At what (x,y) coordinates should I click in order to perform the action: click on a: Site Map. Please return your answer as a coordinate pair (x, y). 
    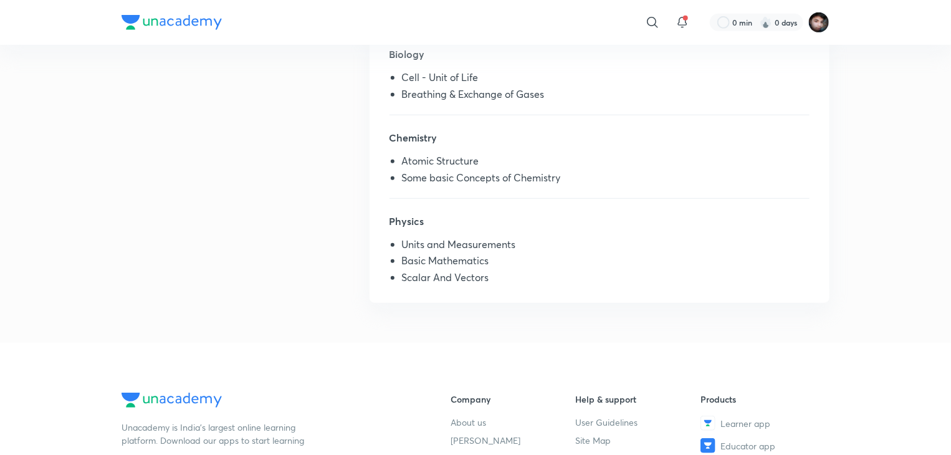
    Looking at the image, I should click on (638, 440).